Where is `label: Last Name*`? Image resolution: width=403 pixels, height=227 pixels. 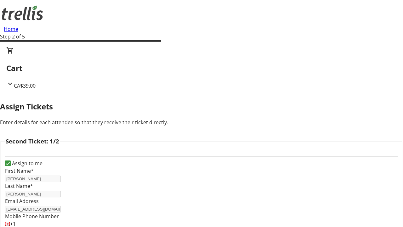 label: Last Name* is located at coordinates (19, 186).